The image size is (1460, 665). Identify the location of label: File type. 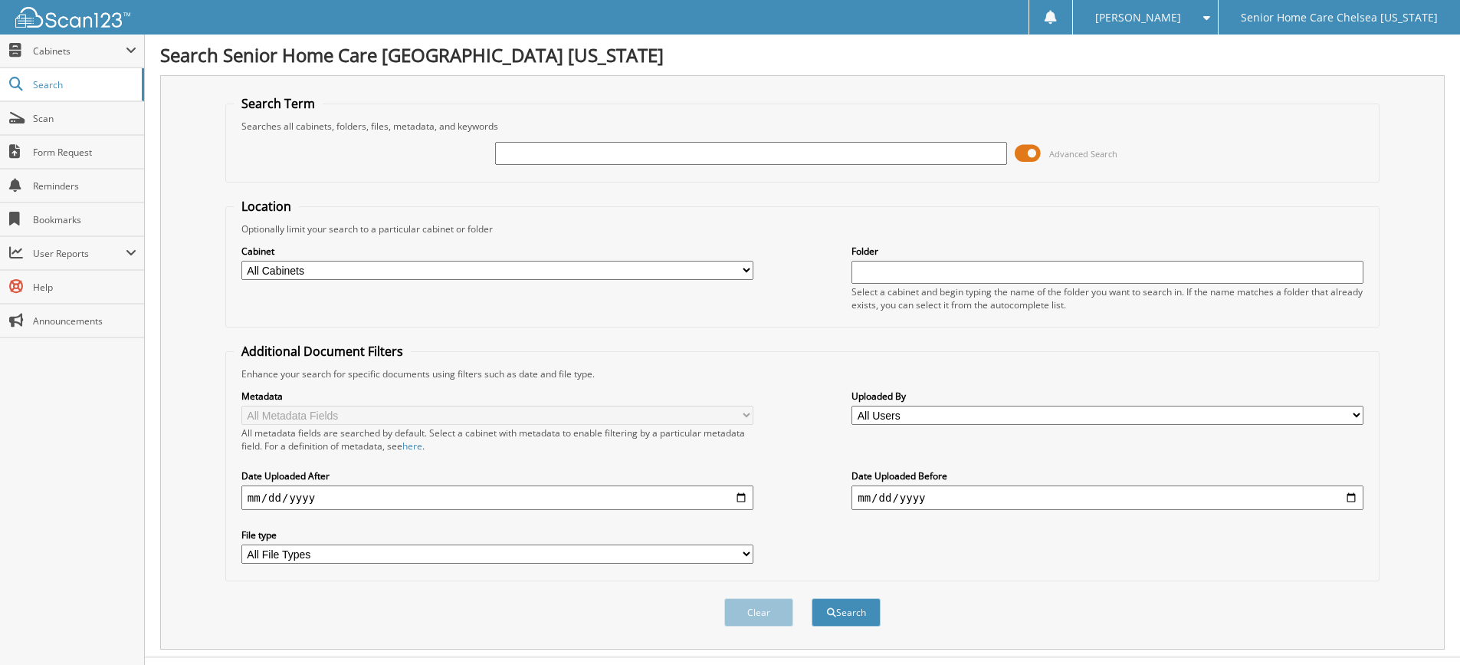
(497, 534).